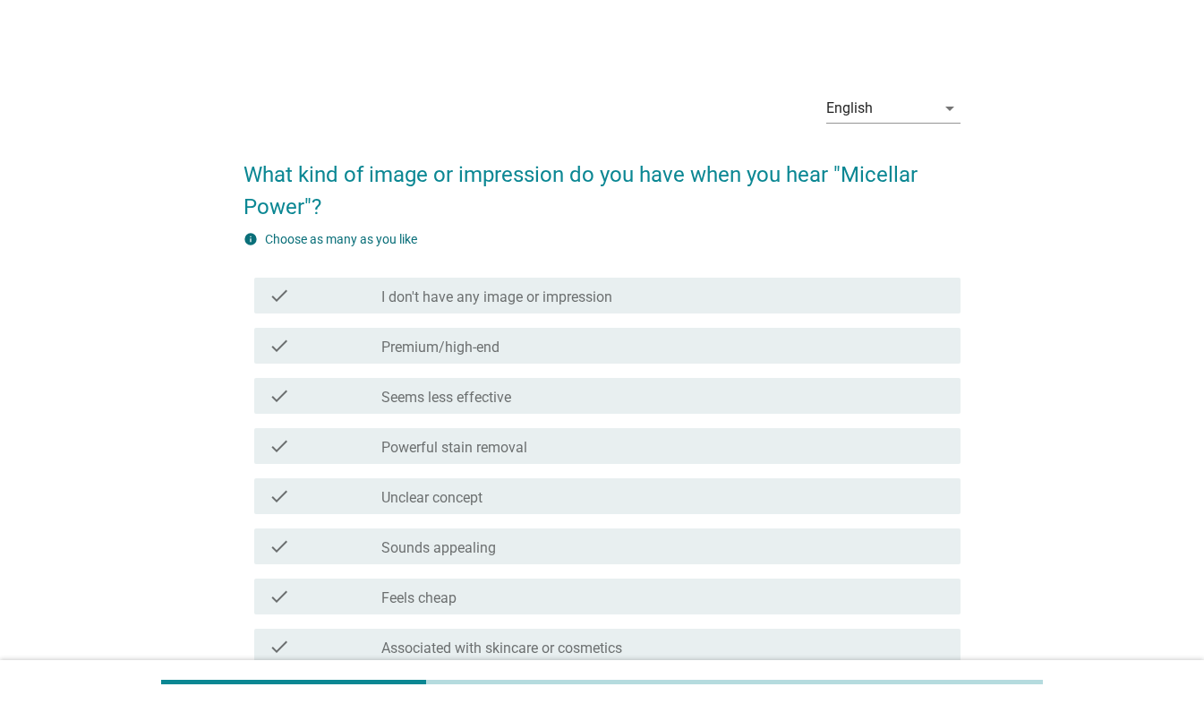  Describe the element at coordinates (950, 108) in the screenshot. I see `i: arrow_drop_down` at that location.